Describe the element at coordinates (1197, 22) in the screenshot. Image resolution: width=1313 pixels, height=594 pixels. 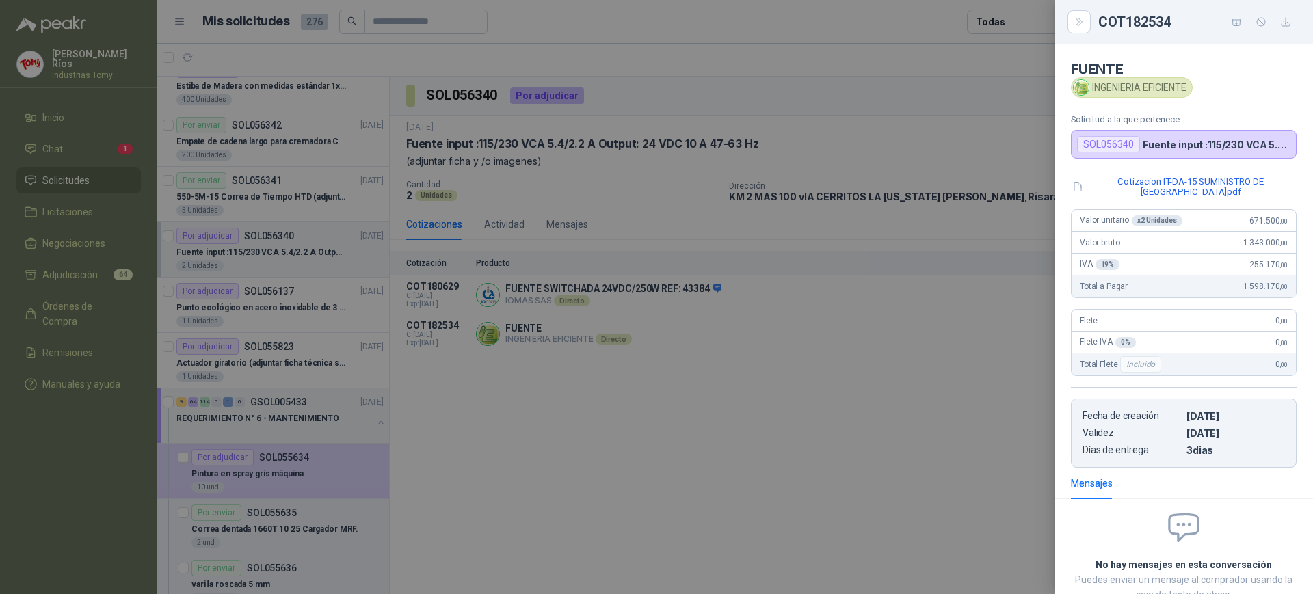
I see `div: COT182534` at that location.